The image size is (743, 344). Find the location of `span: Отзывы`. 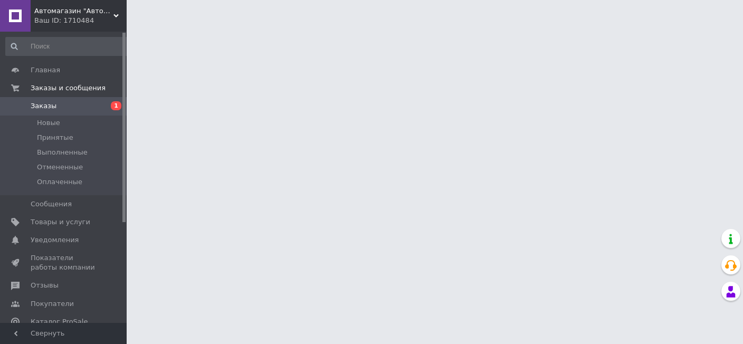

span: Отзывы is located at coordinates (44, 286).